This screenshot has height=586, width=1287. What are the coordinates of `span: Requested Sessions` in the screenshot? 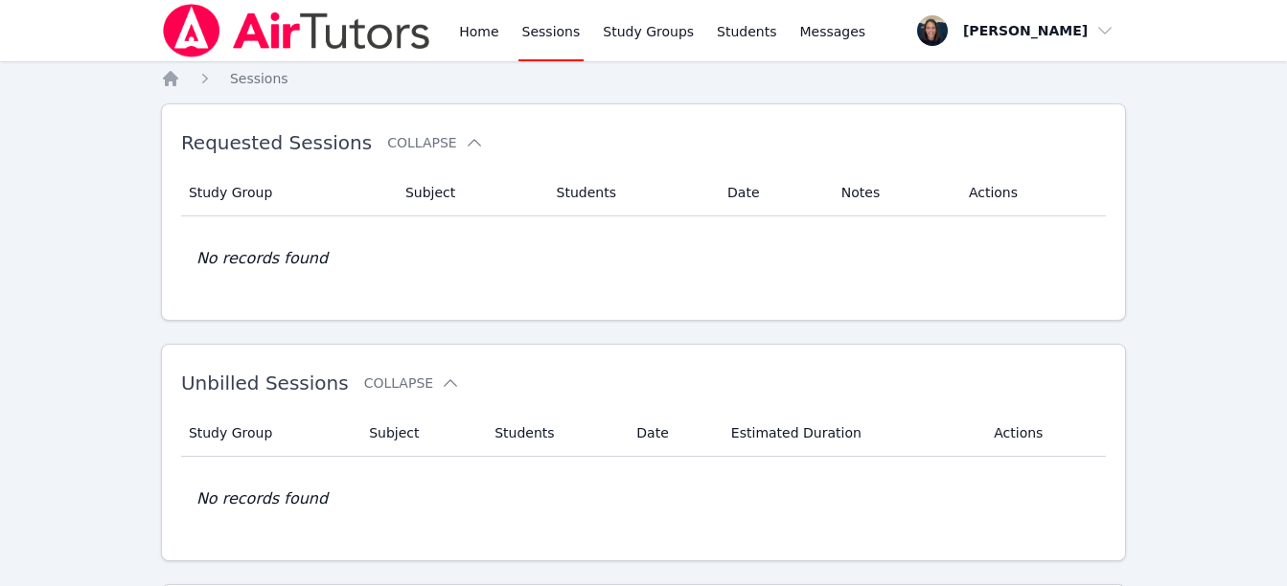 It's located at (276, 143).